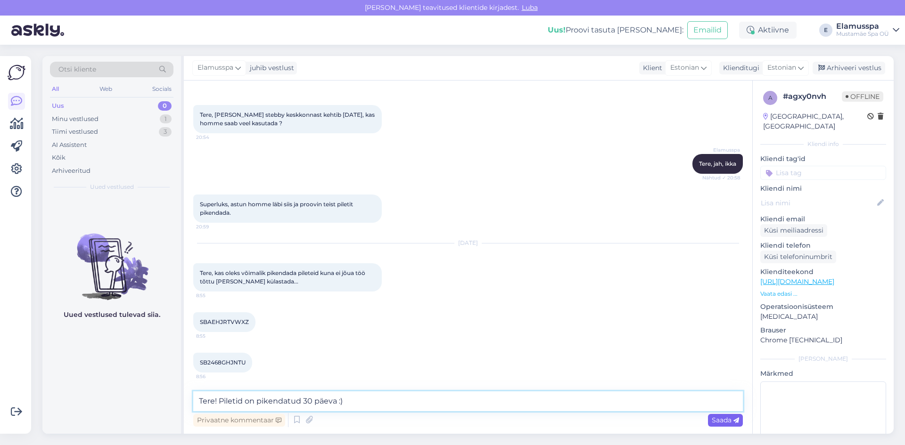 Image resolution: width=905 pixels, height=445 pixels. What do you see at coordinates (823, 307) in the screenshot?
I see `p: Operatsioonisüsteem` at bounding box center [823, 307].